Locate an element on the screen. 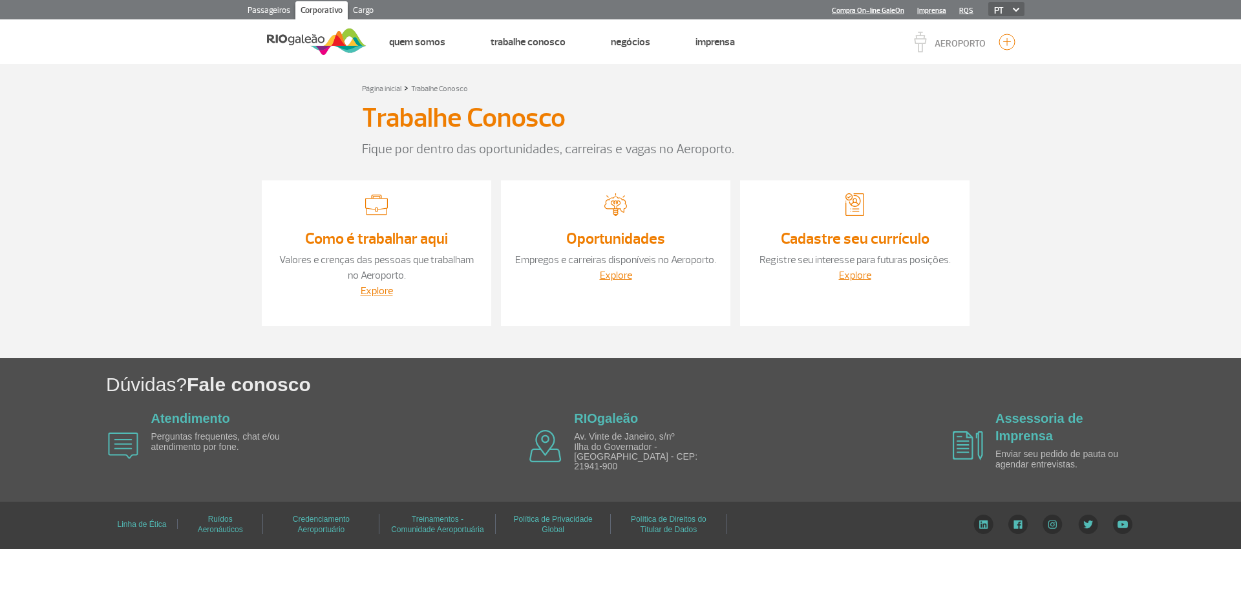 This screenshot has width=1241, height=589. a: Negócios is located at coordinates (630, 42).